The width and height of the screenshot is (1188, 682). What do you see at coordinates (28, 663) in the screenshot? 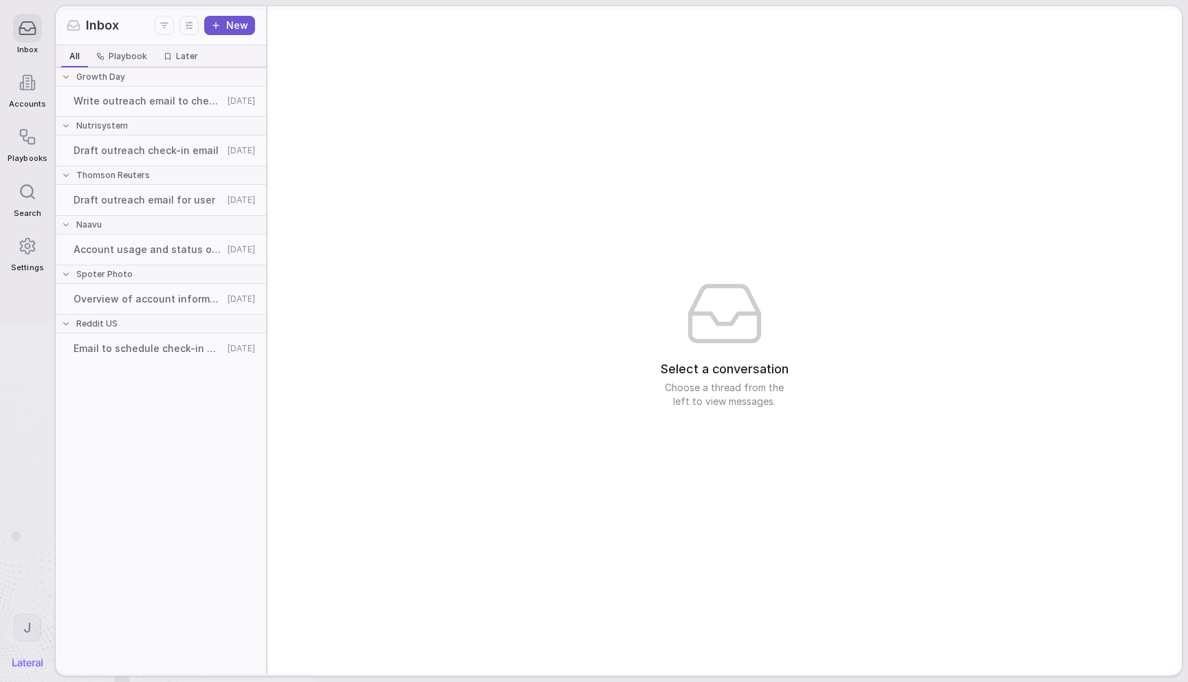
I see `img: Lateral` at bounding box center [28, 663].